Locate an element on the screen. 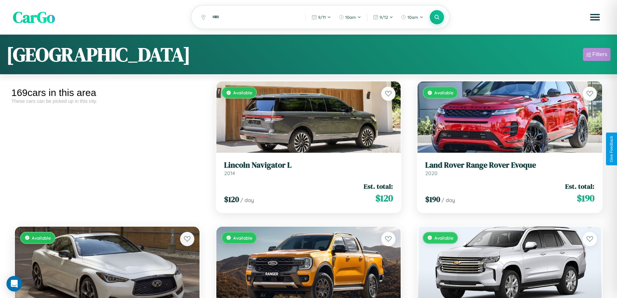  span: 9 / 11 is located at coordinates (322, 17).